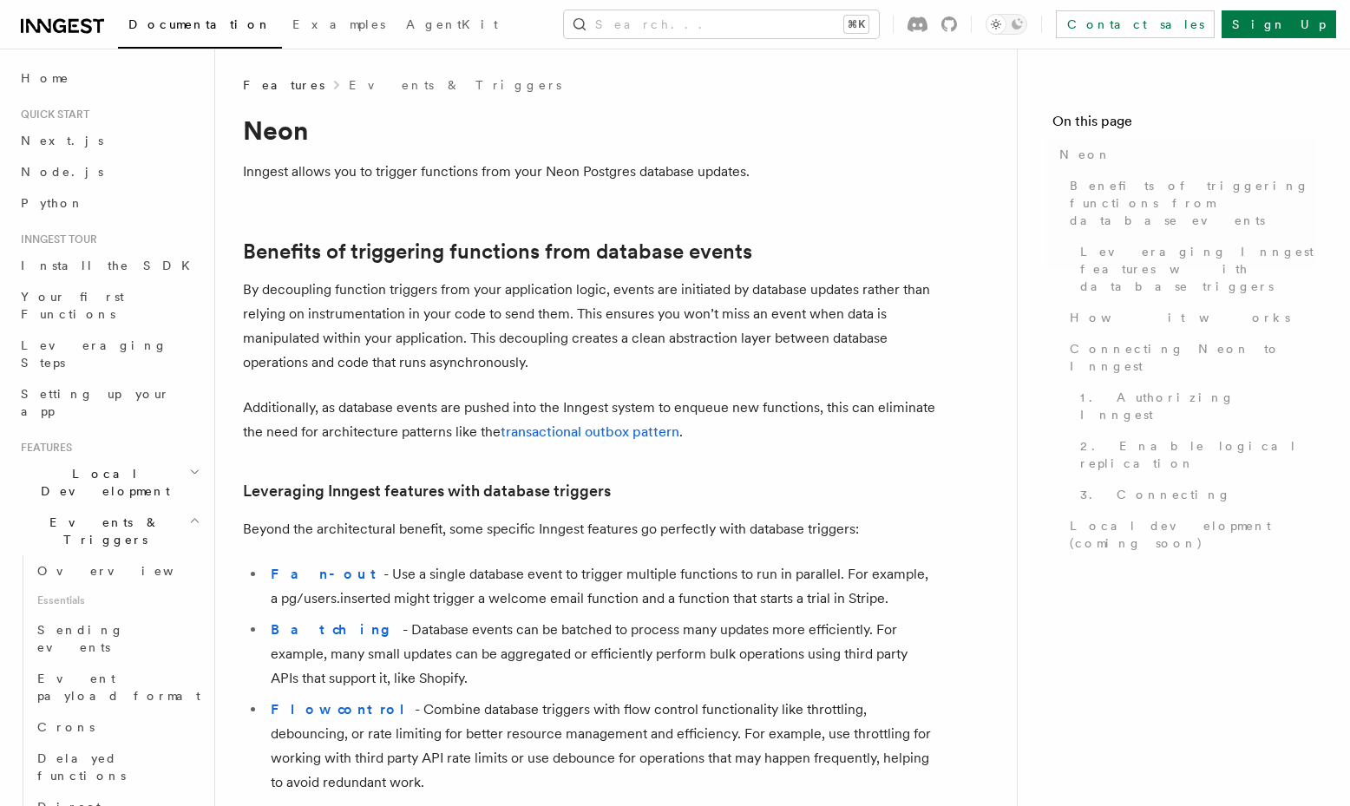 The width and height of the screenshot is (1350, 806). I want to click on span: Inngest tour, so click(56, 239).